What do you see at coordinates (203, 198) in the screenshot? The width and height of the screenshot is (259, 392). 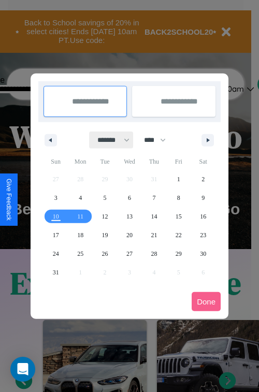 I see `span: 9` at bounding box center [203, 198].